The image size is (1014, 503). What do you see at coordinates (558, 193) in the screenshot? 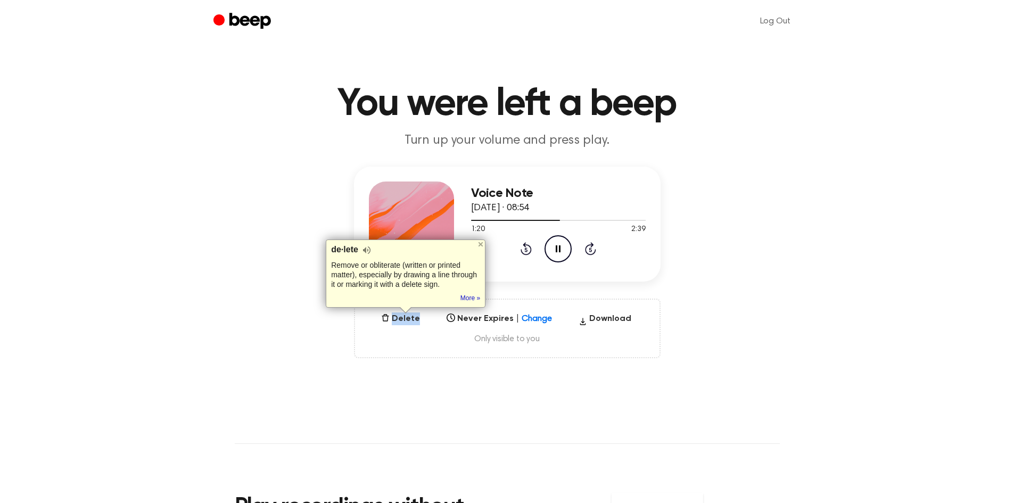
I see `h3: Voice Note` at bounding box center [558, 193].